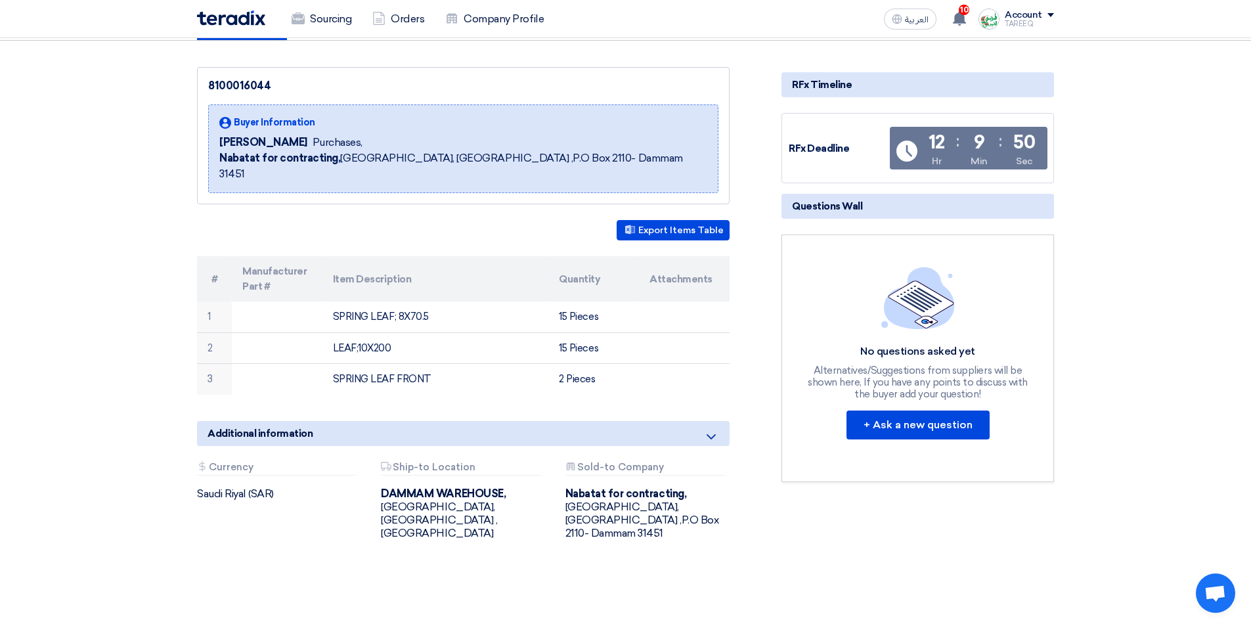 This screenshot has height=626, width=1251. Describe the element at coordinates (214, 348) in the screenshot. I see `td: 2` at that location.